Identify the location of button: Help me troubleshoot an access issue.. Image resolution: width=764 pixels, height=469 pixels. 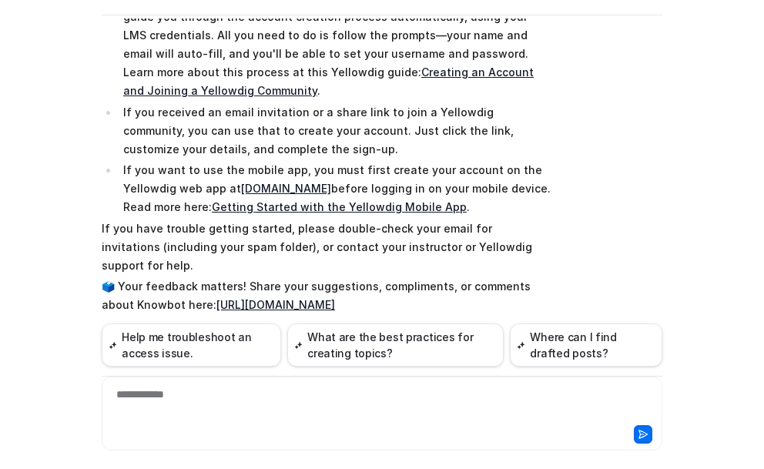
(191, 345).